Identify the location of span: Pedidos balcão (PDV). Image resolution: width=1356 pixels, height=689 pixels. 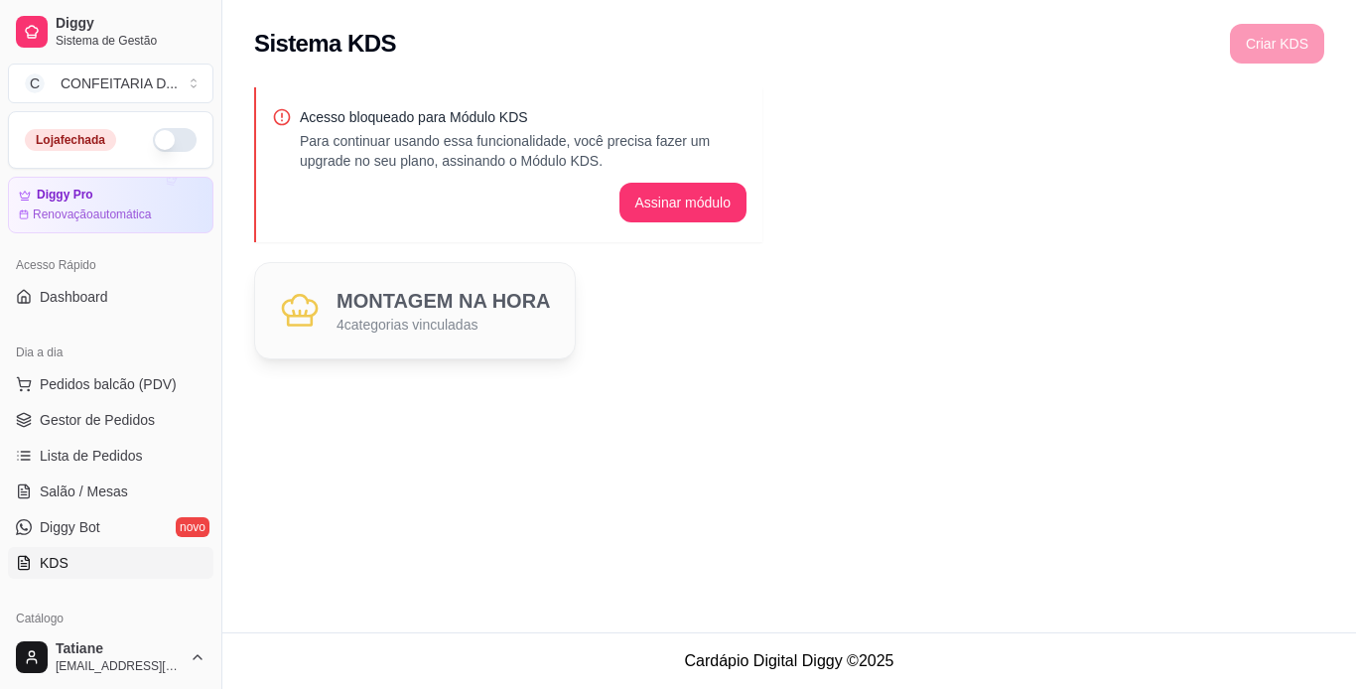
(108, 384).